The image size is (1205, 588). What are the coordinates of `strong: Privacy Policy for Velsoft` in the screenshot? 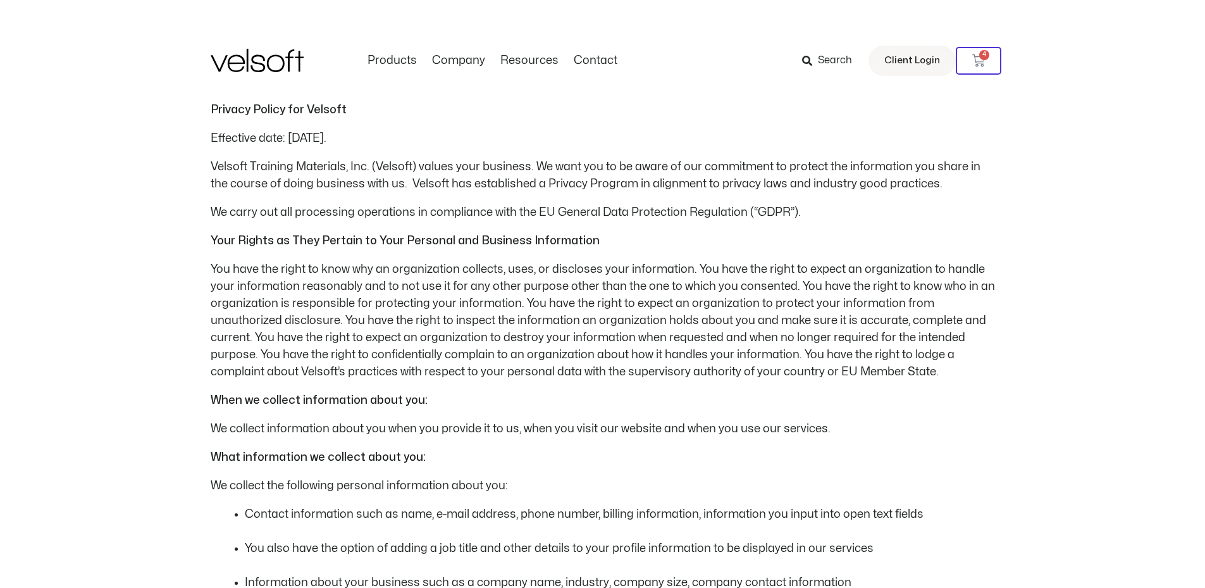 It's located at (278, 109).